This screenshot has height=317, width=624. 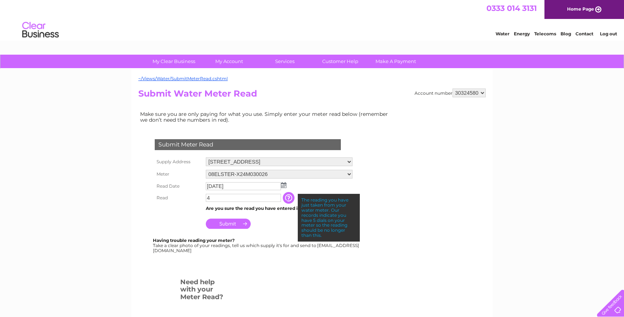 I want to click on a: My Clear Business, so click(x=174, y=61).